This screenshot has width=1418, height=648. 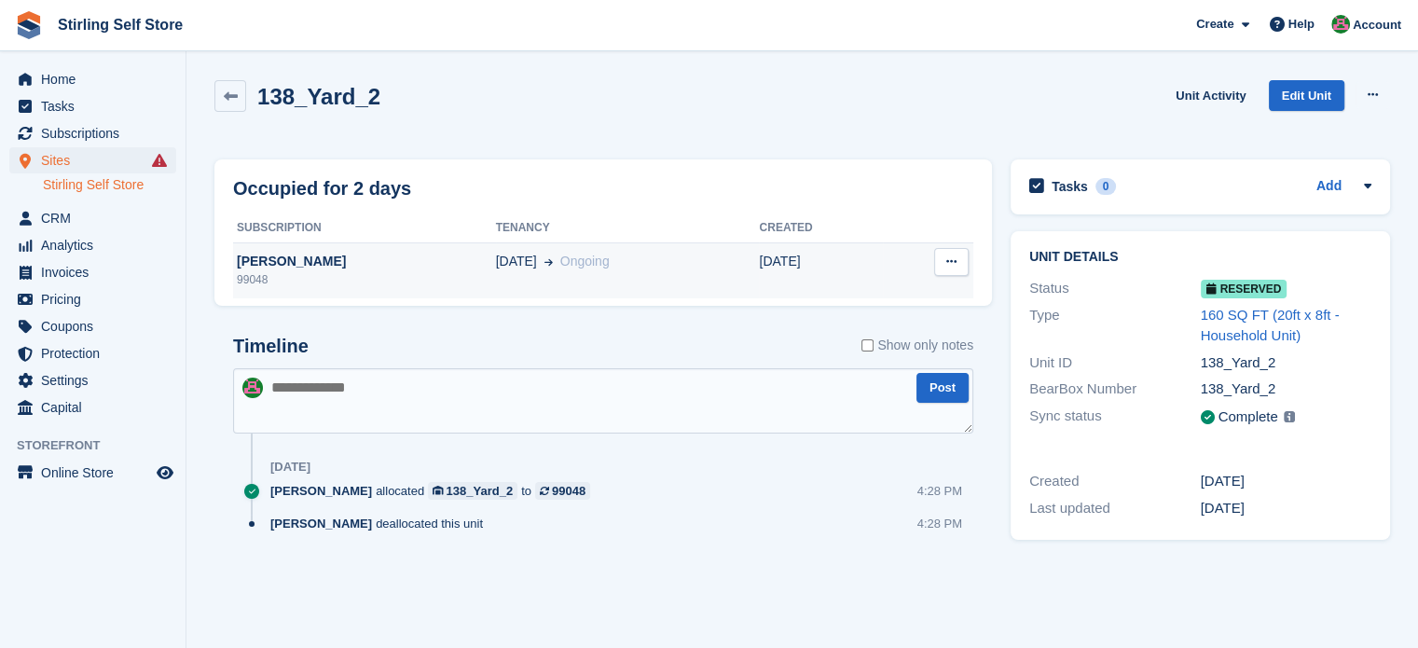 I want to click on h2: Unit details, so click(x=1200, y=257).